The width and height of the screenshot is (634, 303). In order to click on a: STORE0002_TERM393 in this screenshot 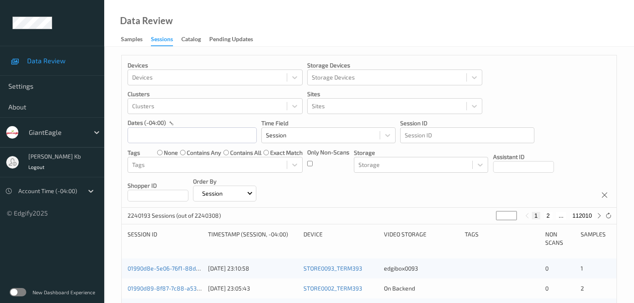, I will do `click(333, 288)`.